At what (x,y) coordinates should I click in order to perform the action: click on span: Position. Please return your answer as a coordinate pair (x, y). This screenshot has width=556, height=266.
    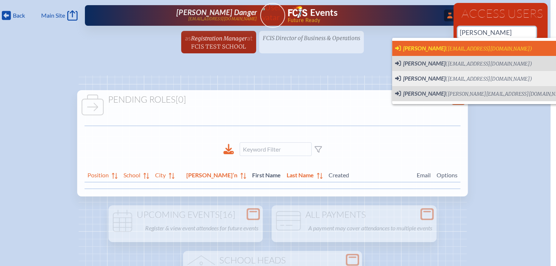
    Looking at the image, I should click on (98, 174).